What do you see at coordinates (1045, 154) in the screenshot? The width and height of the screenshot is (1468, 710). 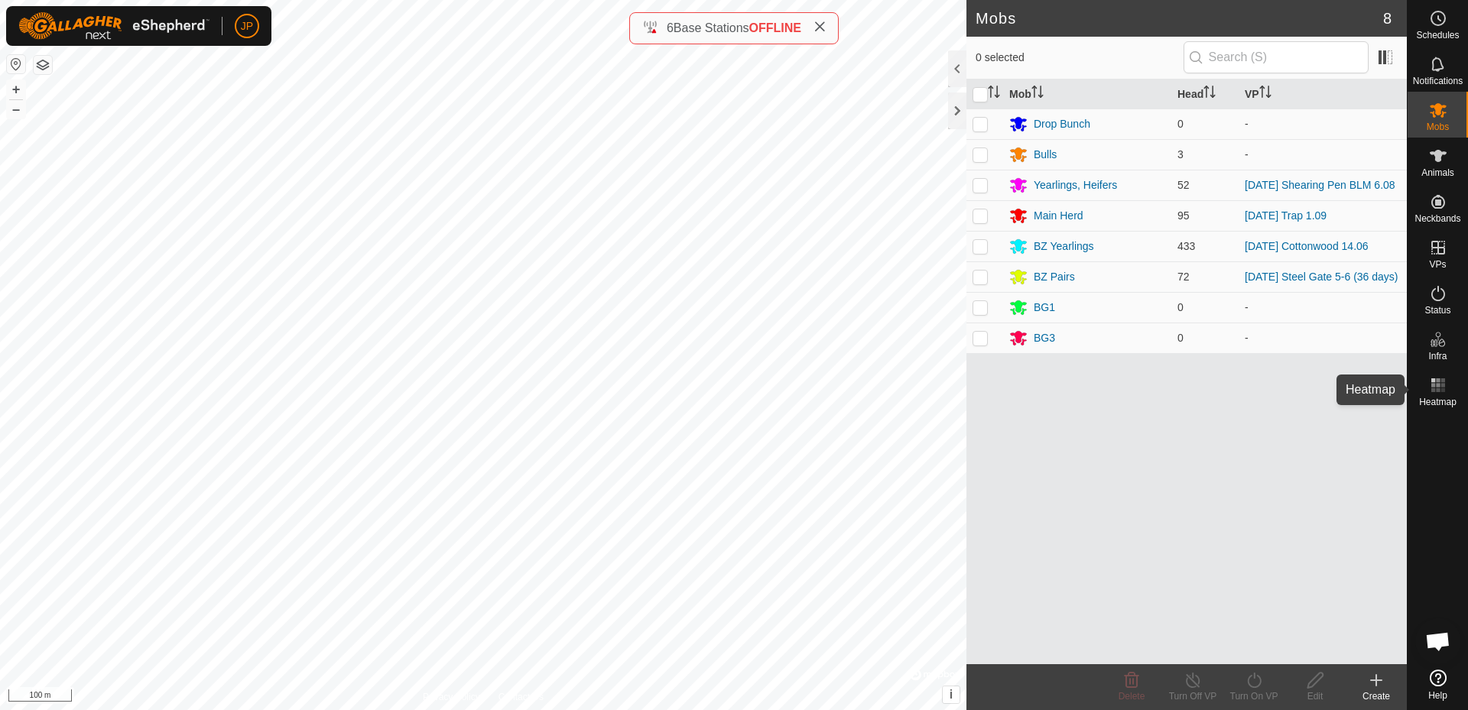 I see `div: Bulls` at bounding box center [1045, 154].